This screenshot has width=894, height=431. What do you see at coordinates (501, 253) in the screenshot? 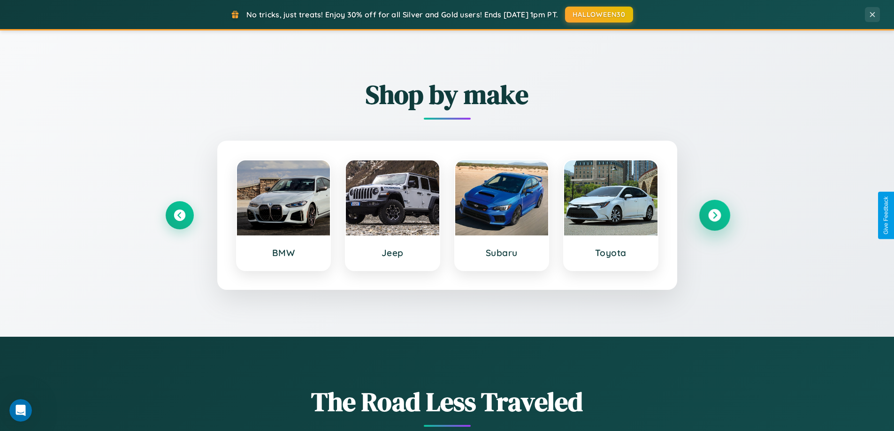
I see `h3: Subaru` at bounding box center [501, 253].